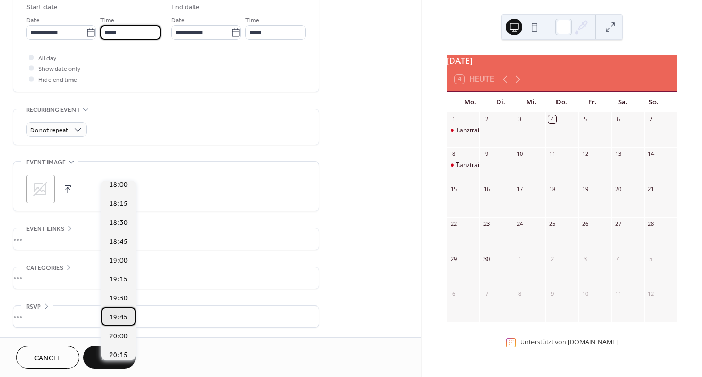 This screenshot has height=377, width=702. Describe the element at coordinates (59, 69) in the screenshot. I see `span: Show date only` at that location.